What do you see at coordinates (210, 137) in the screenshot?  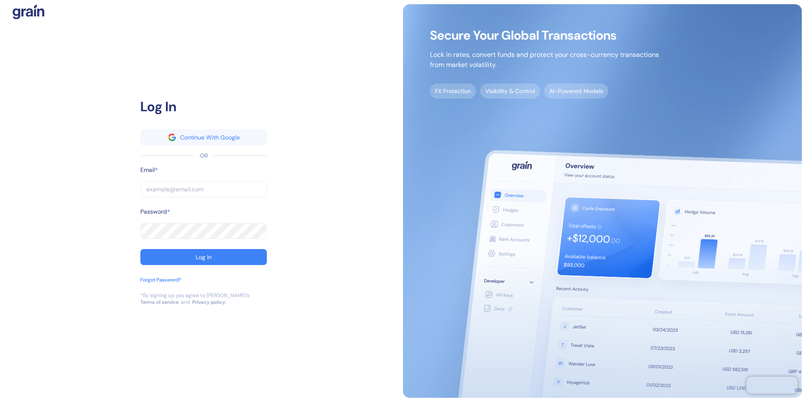 I see `div: Continue With Google` at bounding box center [210, 137].